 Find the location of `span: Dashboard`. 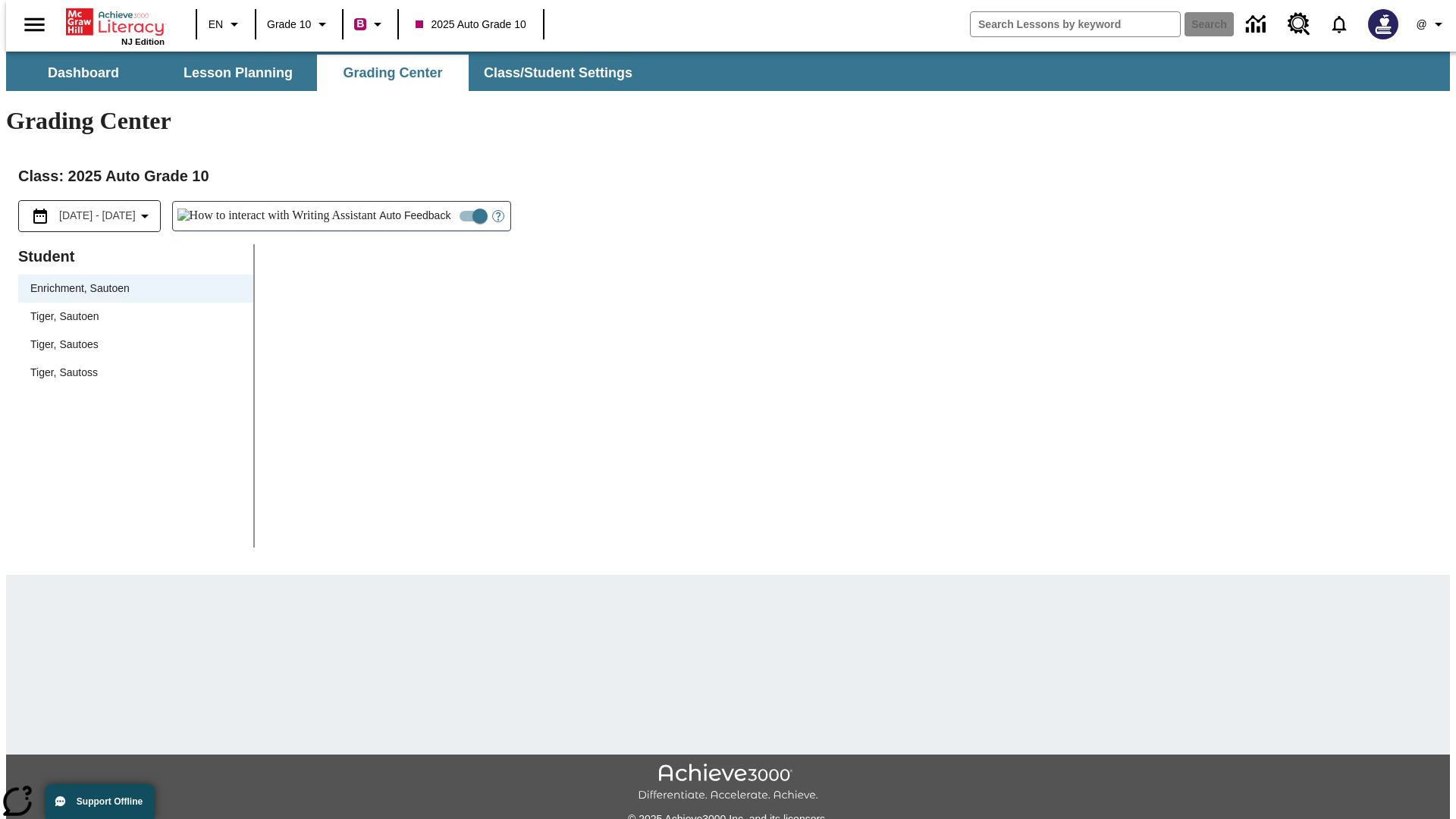

span: Dashboard is located at coordinates (83, 73).